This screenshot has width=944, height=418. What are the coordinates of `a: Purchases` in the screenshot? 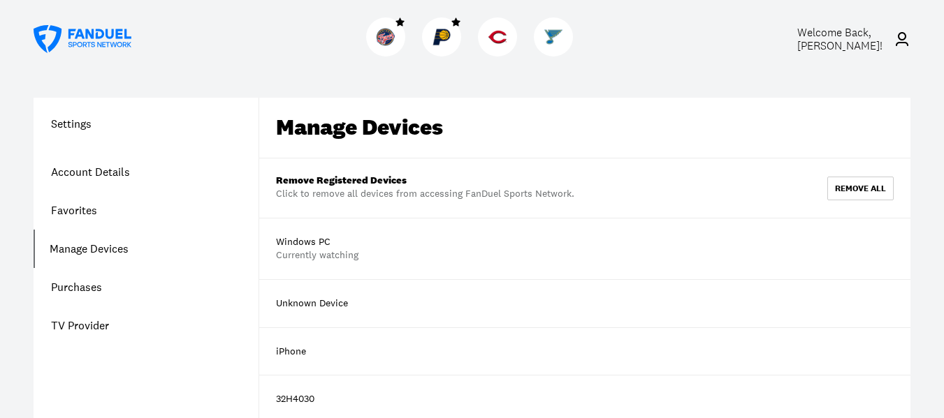 It's located at (146, 287).